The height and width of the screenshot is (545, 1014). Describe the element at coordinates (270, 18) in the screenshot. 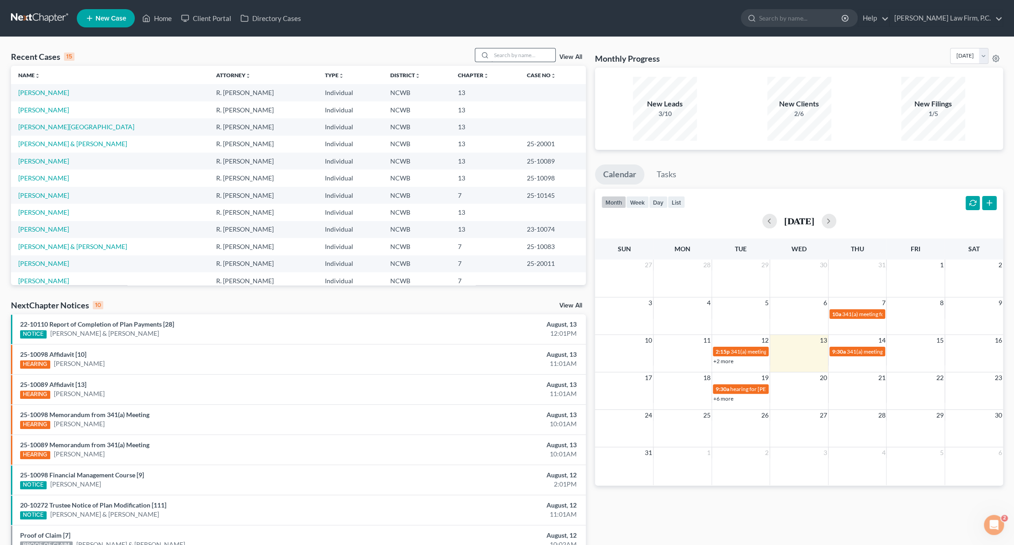

I see `a: Directory Cases` at that location.